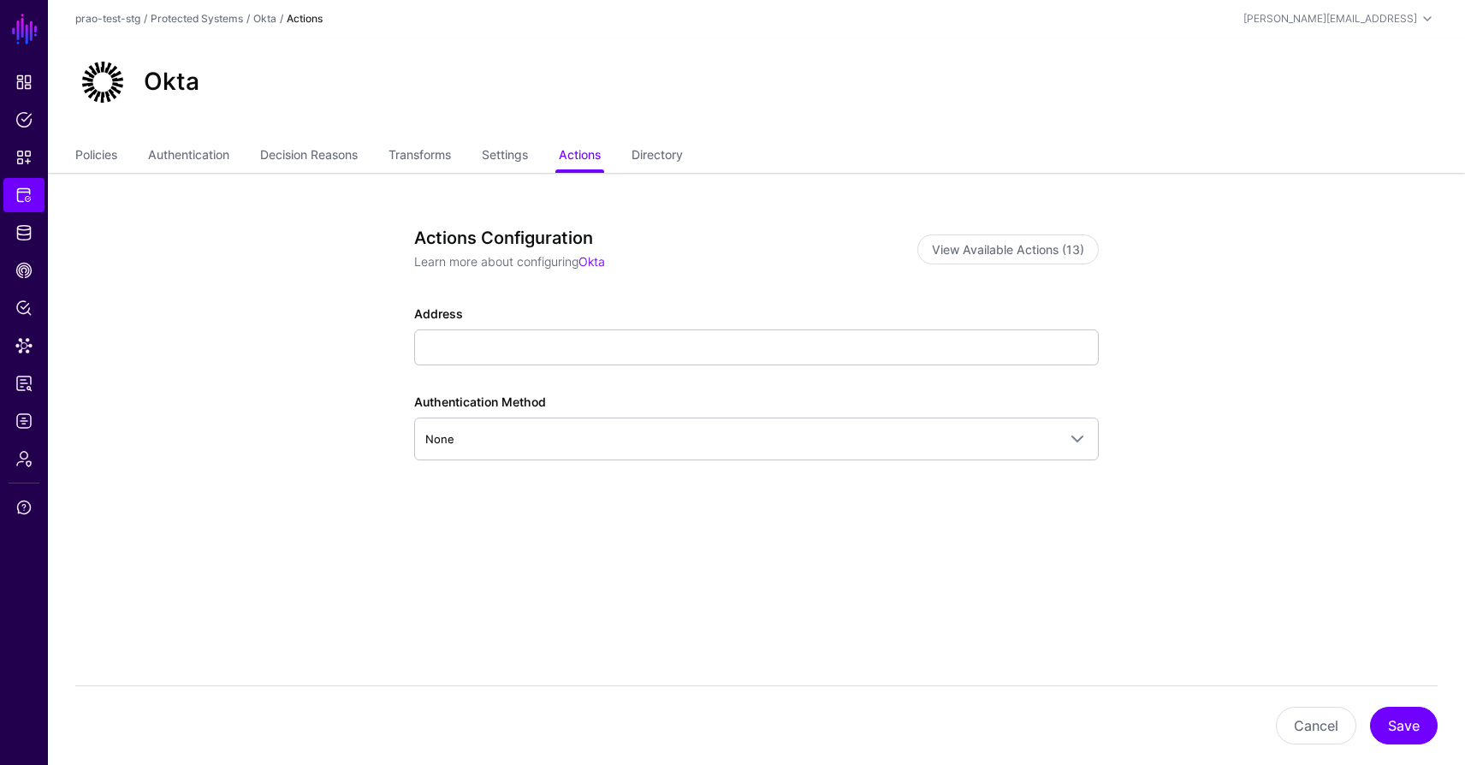  I want to click on label: Authentication Method, so click(480, 401).